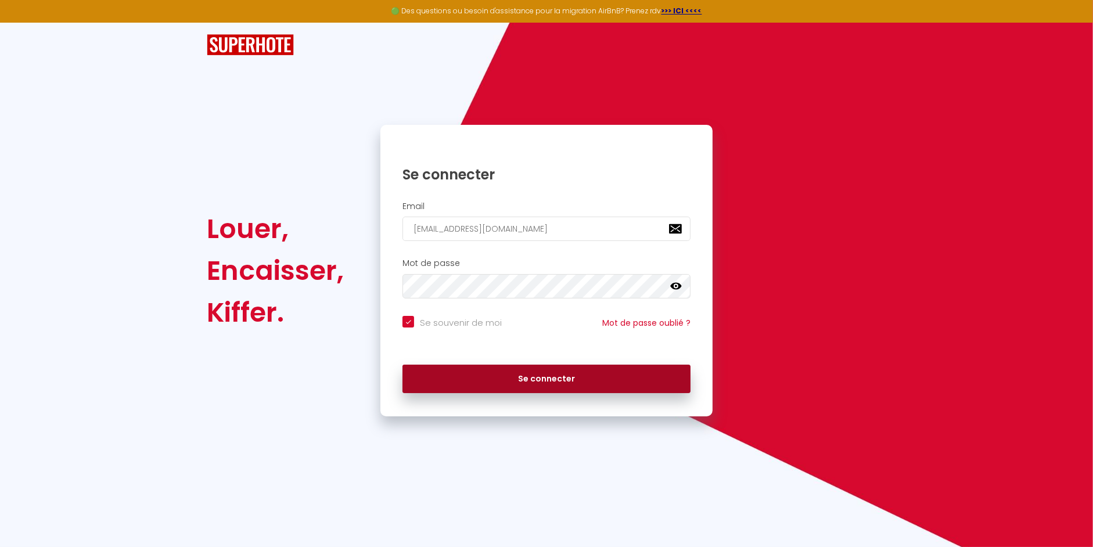  What do you see at coordinates (250, 45) in the screenshot?
I see `img: SuperHote logo` at bounding box center [250, 45].